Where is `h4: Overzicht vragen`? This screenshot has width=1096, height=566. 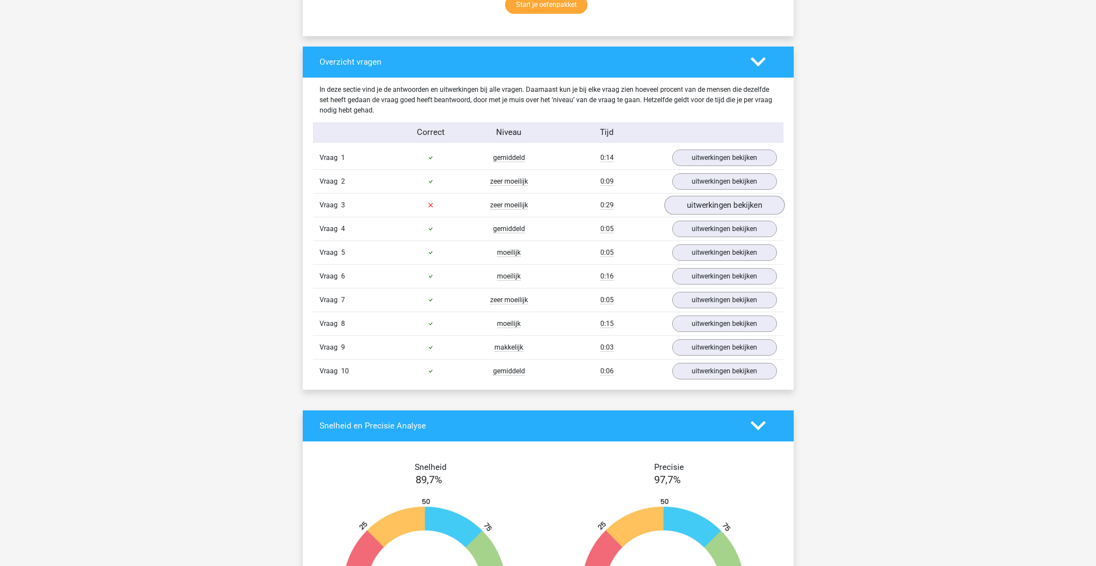
h4: Overzicht vragen is located at coordinates (529, 62).